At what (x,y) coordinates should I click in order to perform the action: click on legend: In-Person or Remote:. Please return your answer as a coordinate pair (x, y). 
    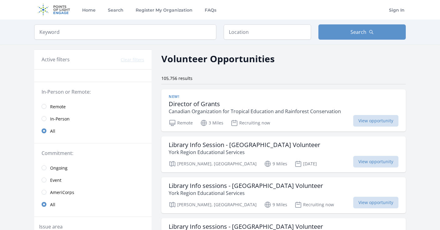
    Looking at the image, I should click on (93, 92).